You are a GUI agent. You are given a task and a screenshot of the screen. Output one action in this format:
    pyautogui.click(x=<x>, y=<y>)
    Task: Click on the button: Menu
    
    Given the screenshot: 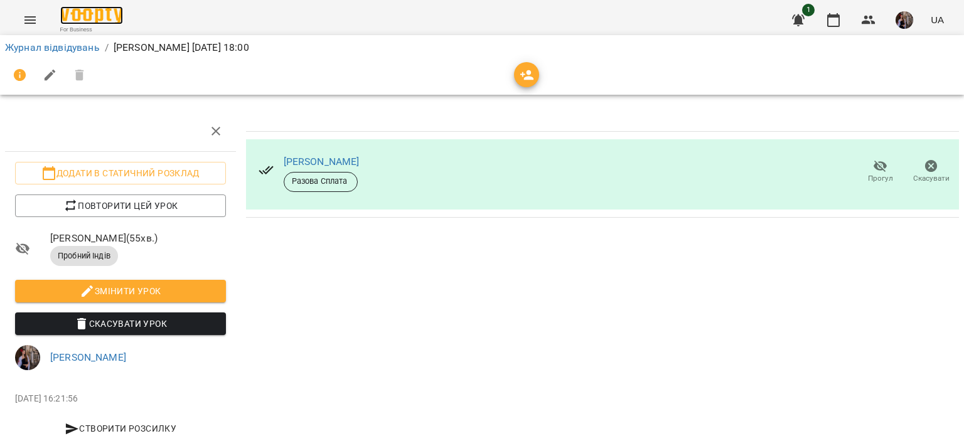 What is the action you would take?
    pyautogui.click(x=30, y=20)
    